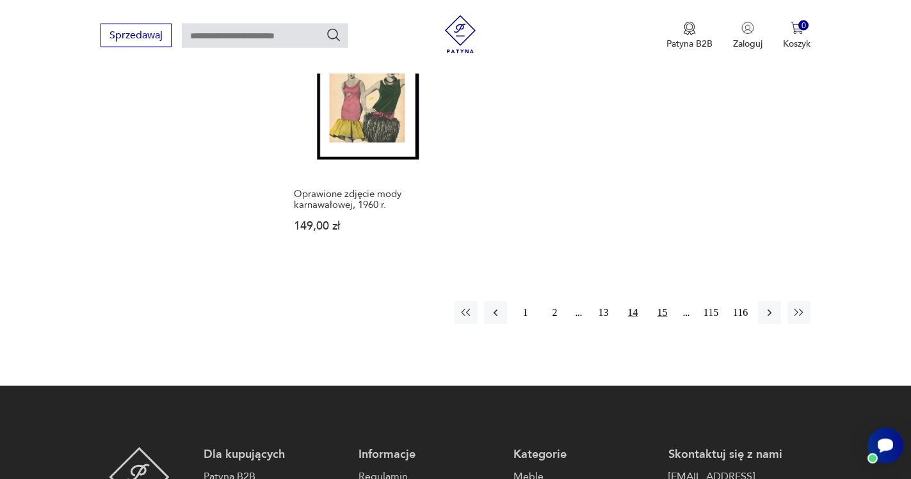 The height and width of the screenshot is (479, 911). I want to click on img: Patyna - sklep z meblami i dekoracjami vintage, so click(460, 35).